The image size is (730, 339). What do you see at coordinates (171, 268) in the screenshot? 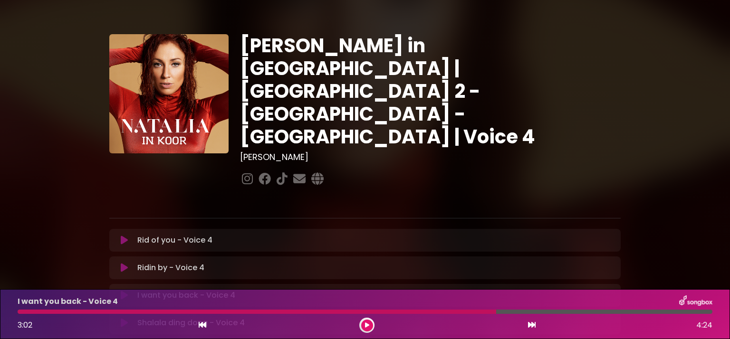
I see `p: Ridin by - Voice 4` at bounding box center [171, 268].